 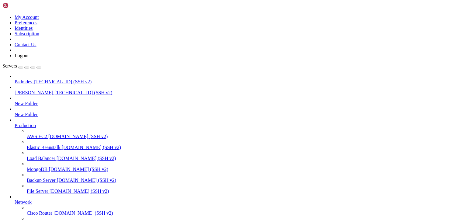 I want to click on a: Logout, so click(x=22, y=55).